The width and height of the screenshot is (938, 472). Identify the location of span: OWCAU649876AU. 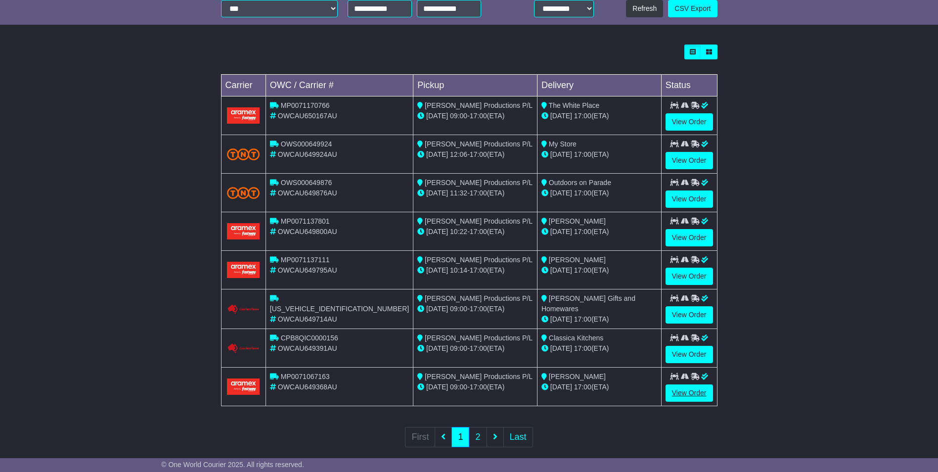
(308, 193).